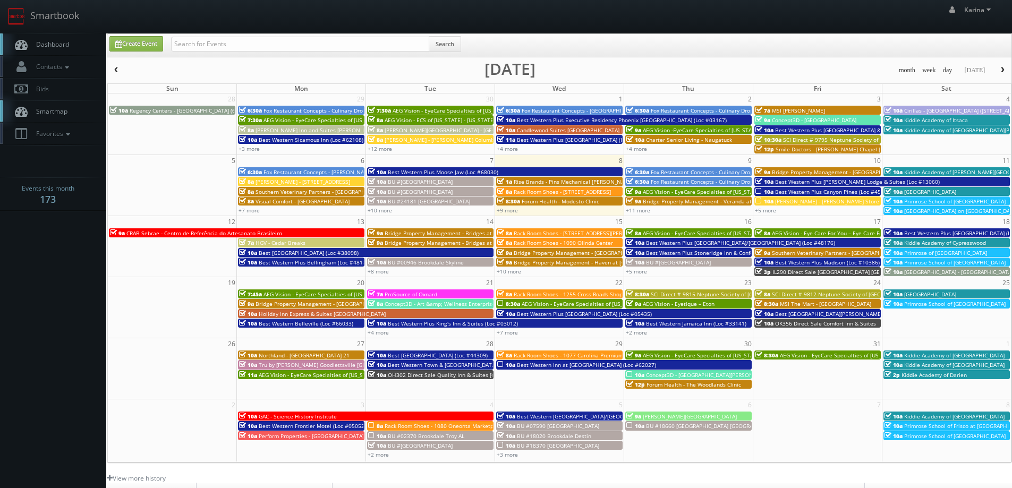  I want to click on span: 2, so click(749, 99).